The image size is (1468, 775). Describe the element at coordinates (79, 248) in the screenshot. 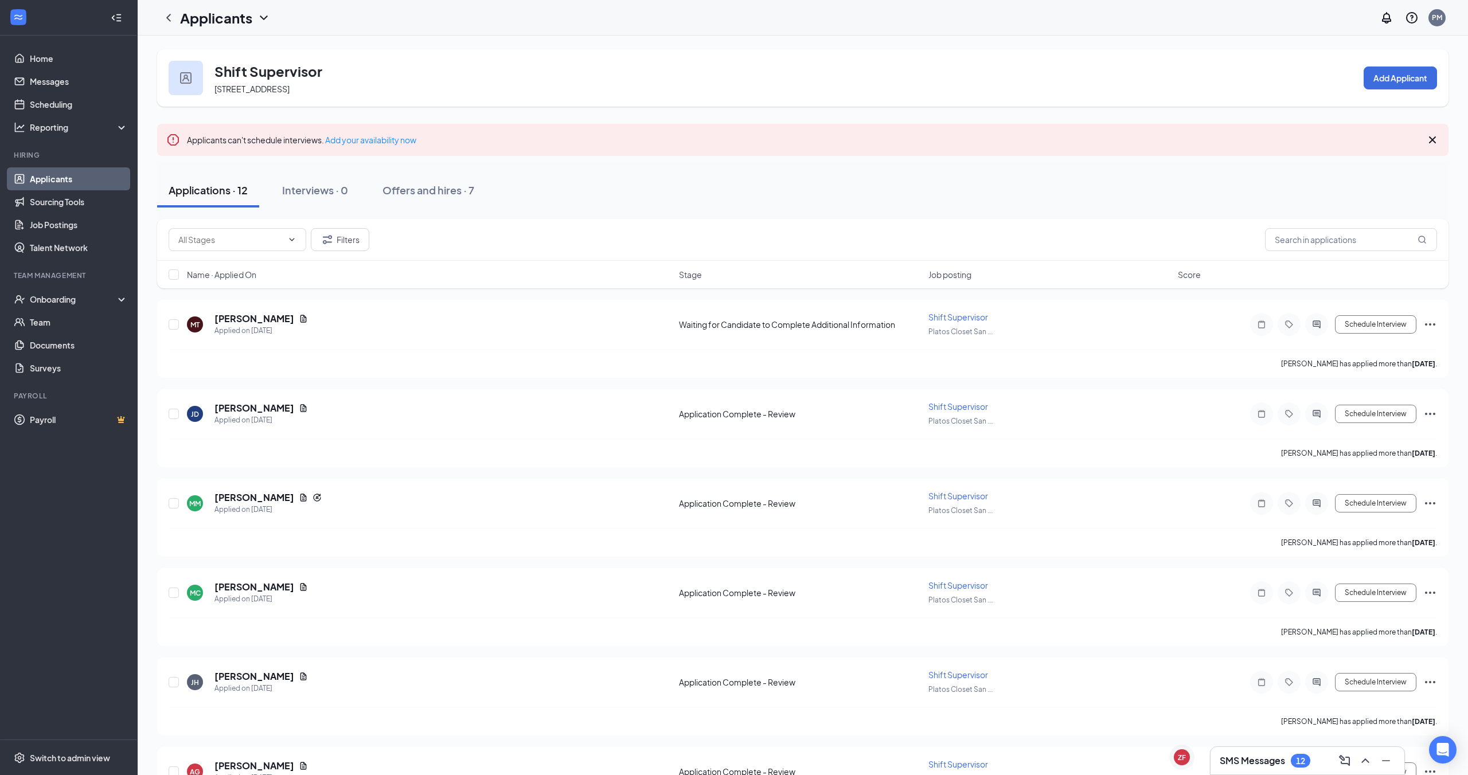

I see `a: Talent Network` at that location.